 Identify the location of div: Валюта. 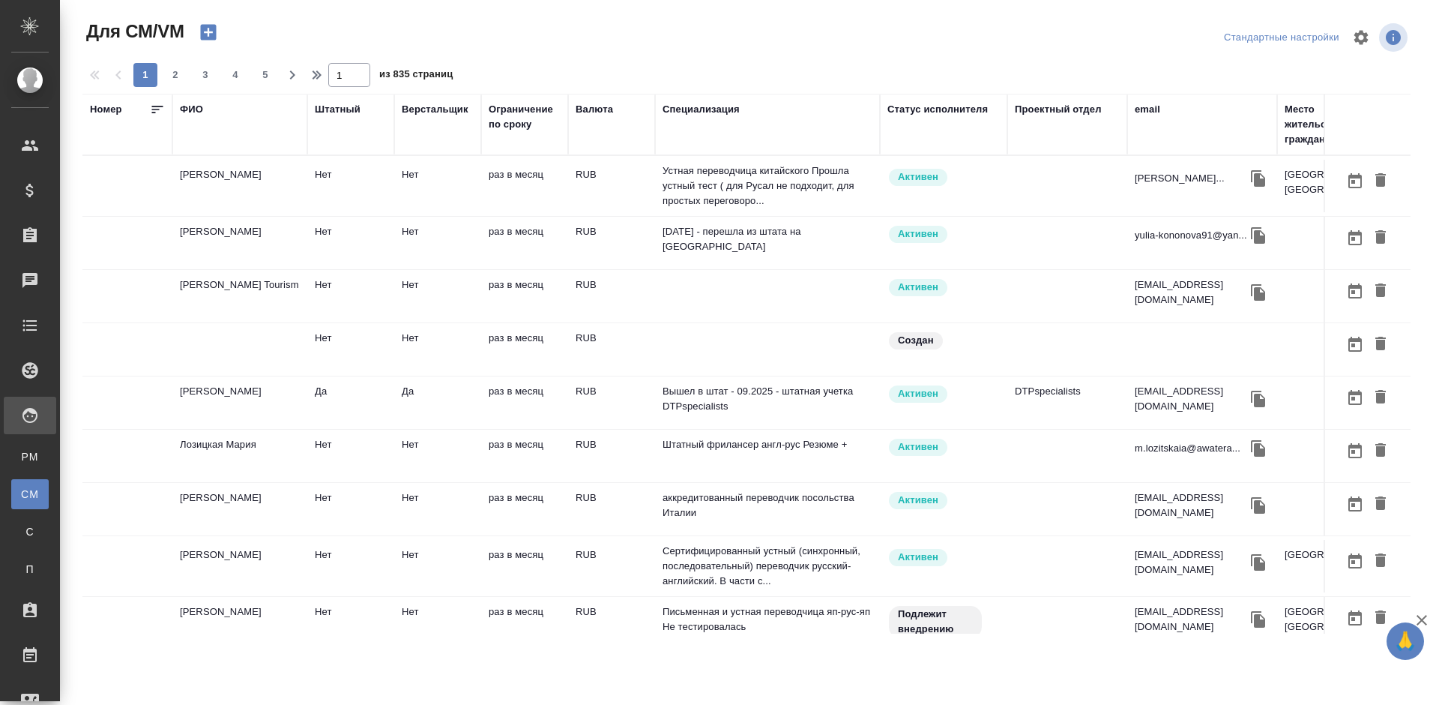
(594, 109).